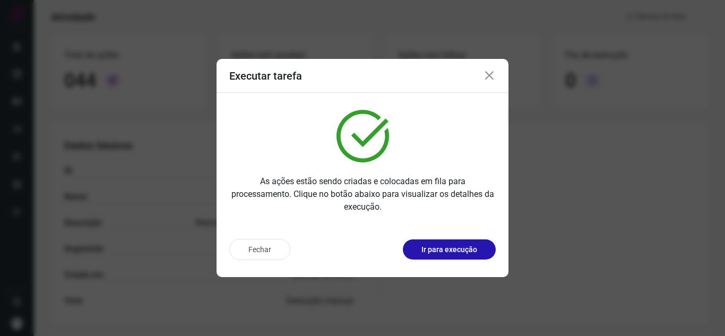 Image resolution: width=725 pixels, height=336 pixels. I want to click on button: Fechar, so click(260, 249).